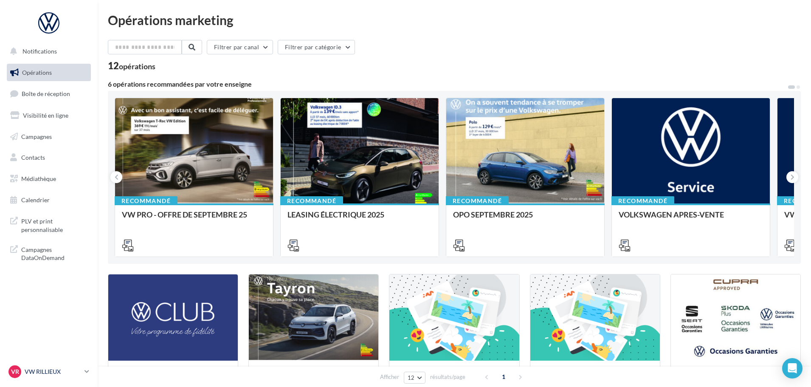  I want to click on div: 12, so click(132, 66).